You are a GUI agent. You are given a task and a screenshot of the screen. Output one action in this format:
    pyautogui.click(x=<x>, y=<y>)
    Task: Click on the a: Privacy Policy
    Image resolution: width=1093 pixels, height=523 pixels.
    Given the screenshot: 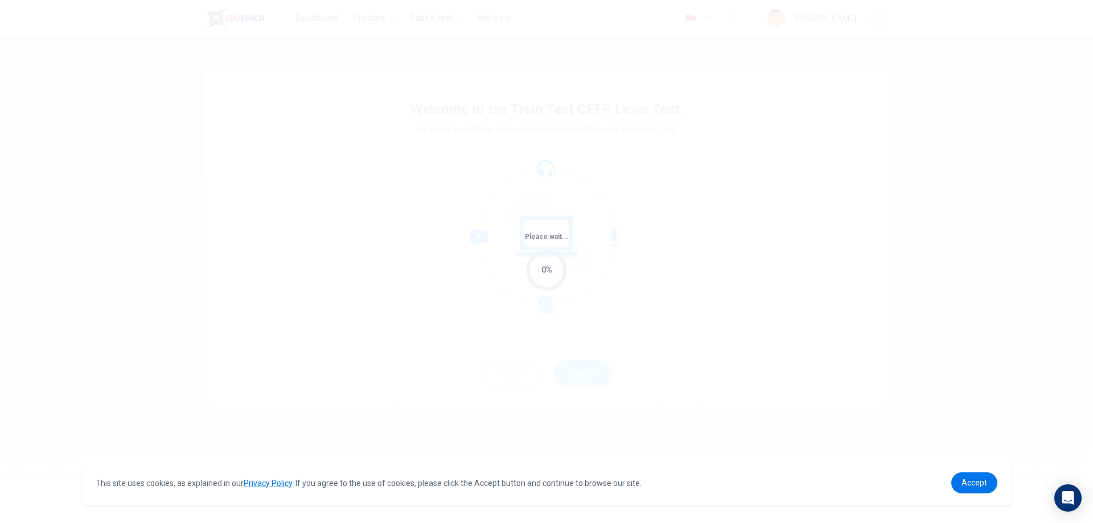 What is the action you would take?
    pyautogui.click(x=268, y=483)
    